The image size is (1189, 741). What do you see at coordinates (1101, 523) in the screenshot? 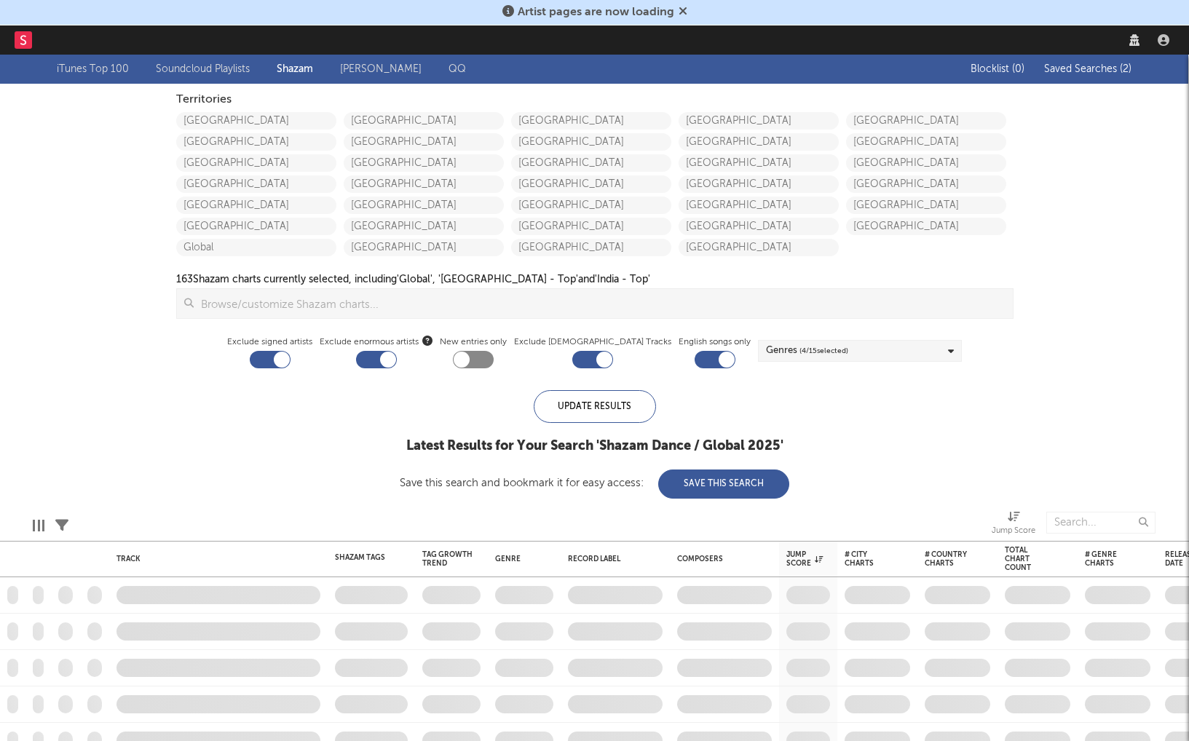
I see `input: Search...` at bounding box center [1101, 523].